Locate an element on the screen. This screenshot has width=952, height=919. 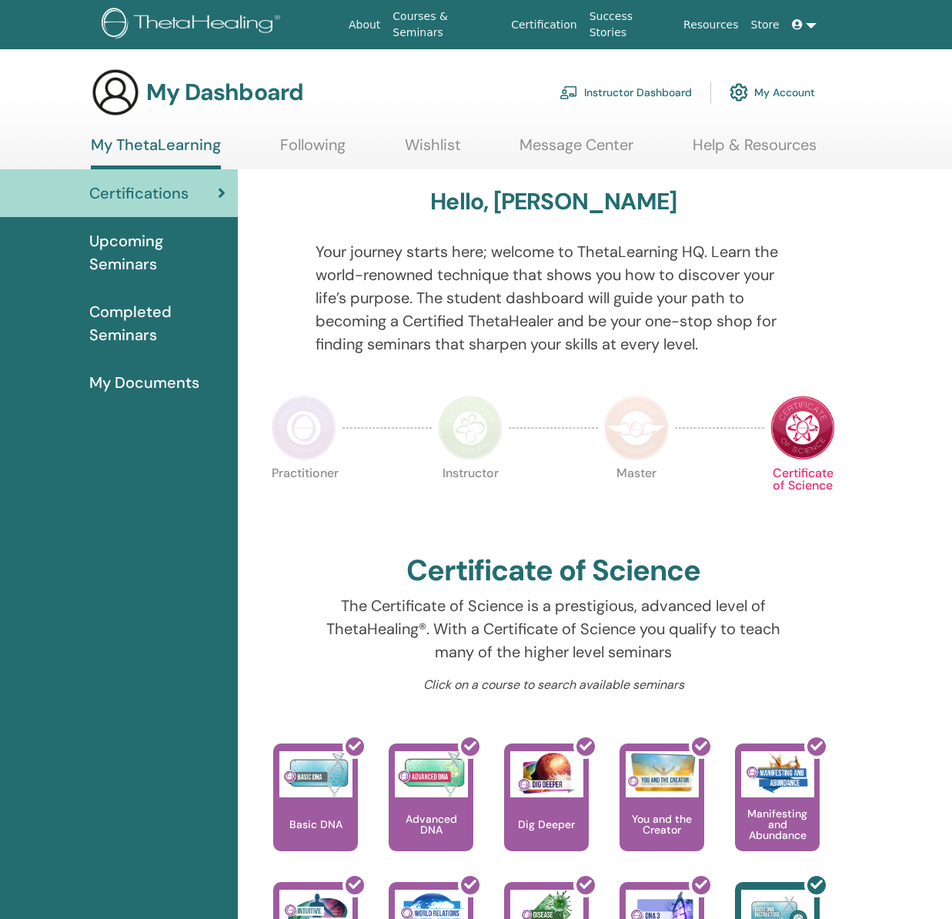
a: Advanced DNA Advanced DNA is located at coordinates (431, 813).